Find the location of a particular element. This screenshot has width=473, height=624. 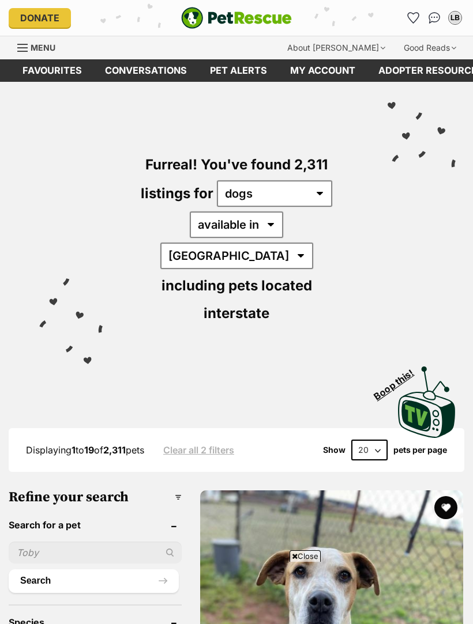

strong: 1 is located at coordinates (73, 450).